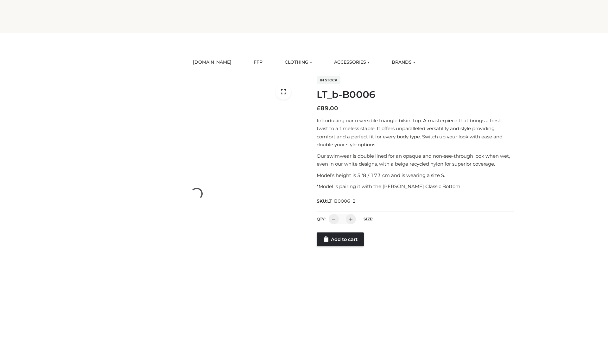 This screenshot has height=342, width=608. Describe the element at coordinates (415, 95) in the screenshot. I see `h1: LT_b-B0006` at that location.